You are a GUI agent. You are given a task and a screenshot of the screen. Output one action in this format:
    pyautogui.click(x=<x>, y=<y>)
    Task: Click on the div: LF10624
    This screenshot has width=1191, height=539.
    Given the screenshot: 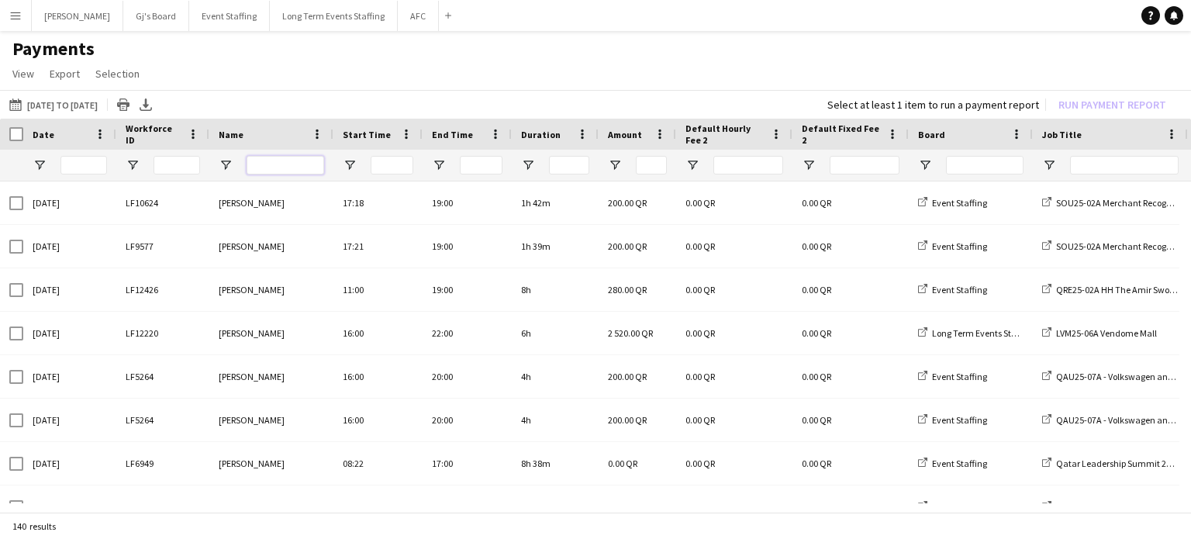 What is the action you would take?
    pyautogui.click(x=163, y=202)
    